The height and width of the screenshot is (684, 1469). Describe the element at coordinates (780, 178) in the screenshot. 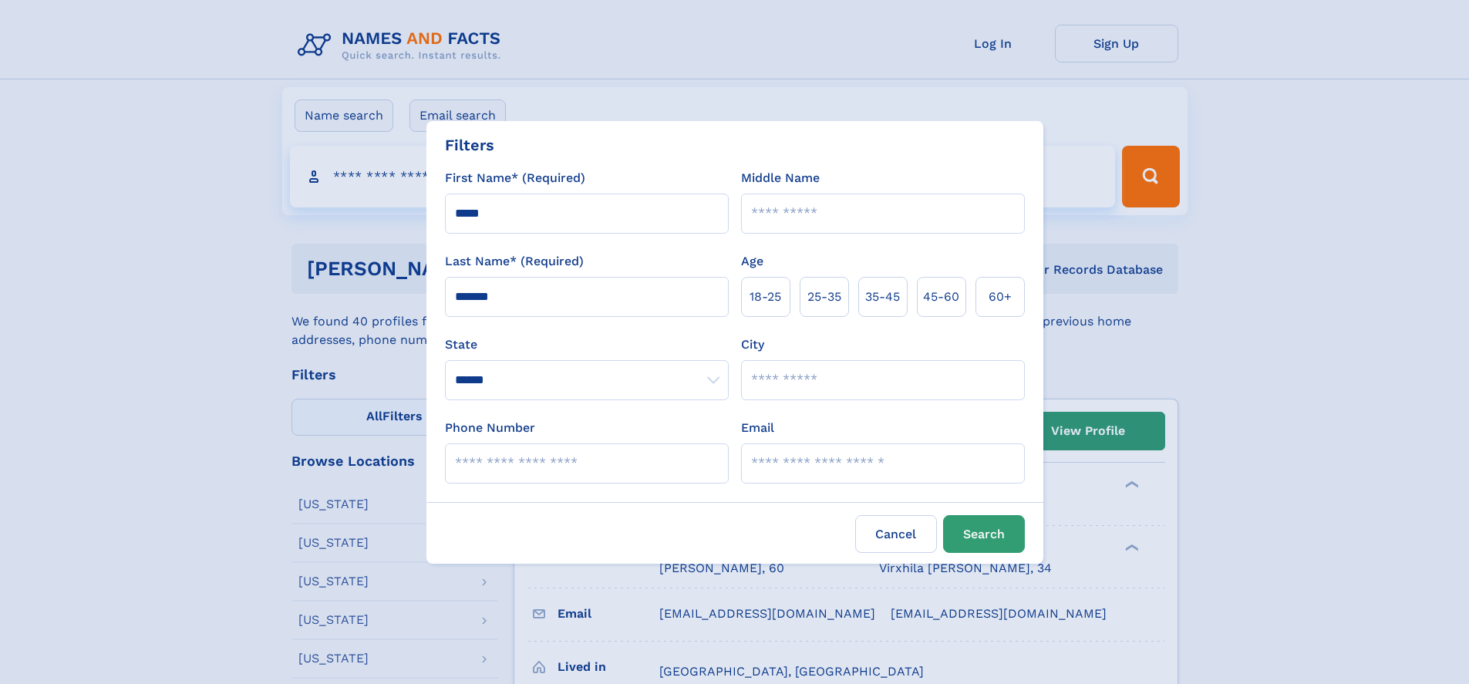

I see `label: Middle Name` at that location.